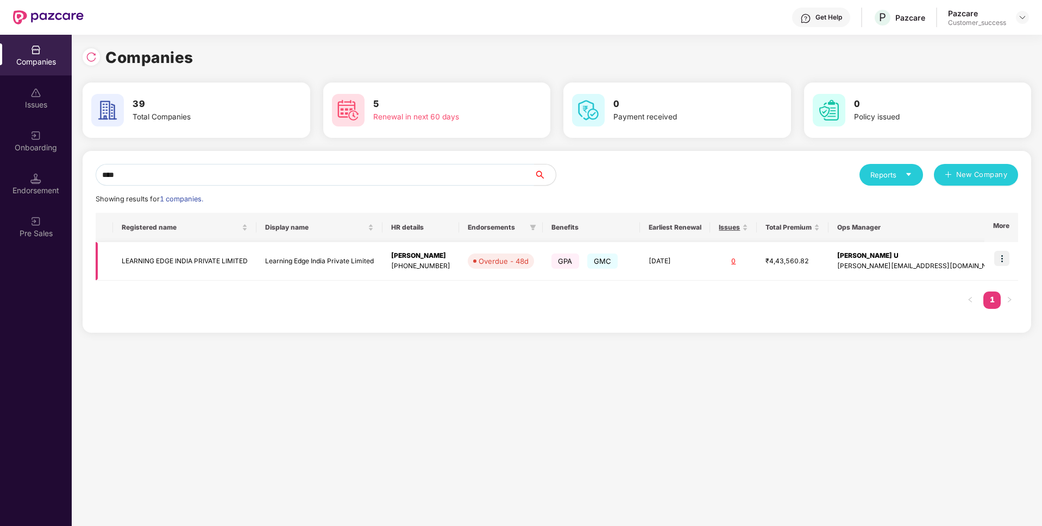  Describe the element at coordinates (788, 228) in the screenshot. I see `span: Total Premium` at that location.